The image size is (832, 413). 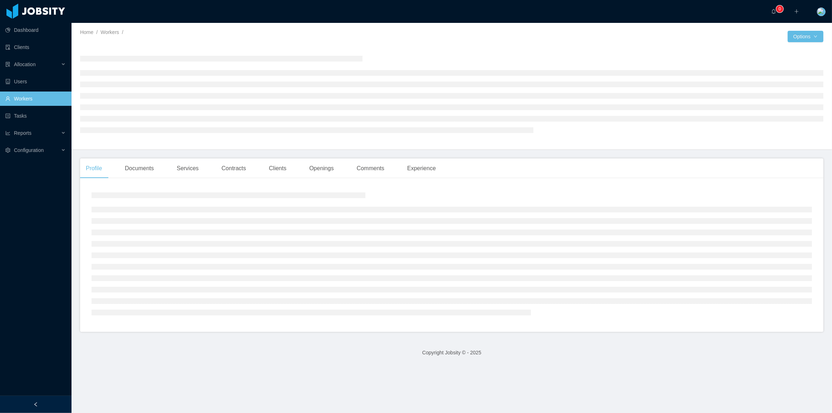 What do you see at coordinates (806, 36) in the screenshot?
I see `button: Optionsicon: down` at bounding box center [806, 36].